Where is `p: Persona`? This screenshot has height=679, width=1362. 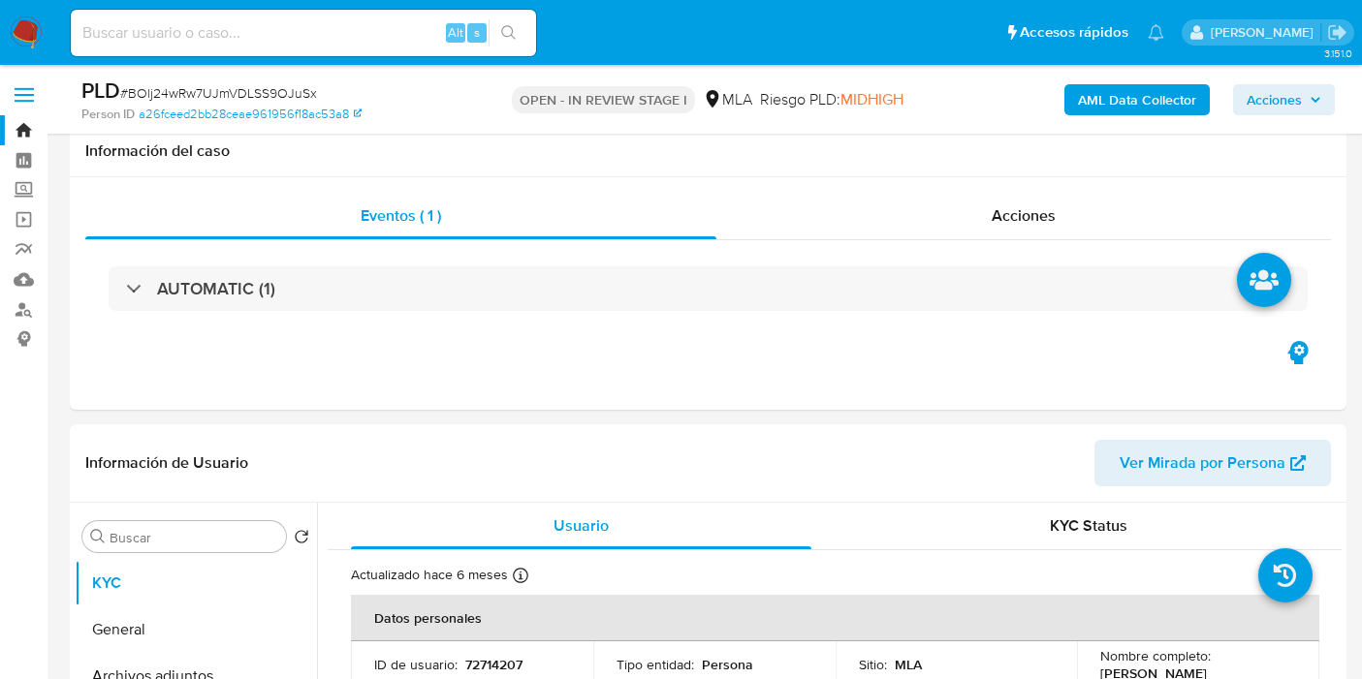 p: Persona is located at coordinates (727, 665).